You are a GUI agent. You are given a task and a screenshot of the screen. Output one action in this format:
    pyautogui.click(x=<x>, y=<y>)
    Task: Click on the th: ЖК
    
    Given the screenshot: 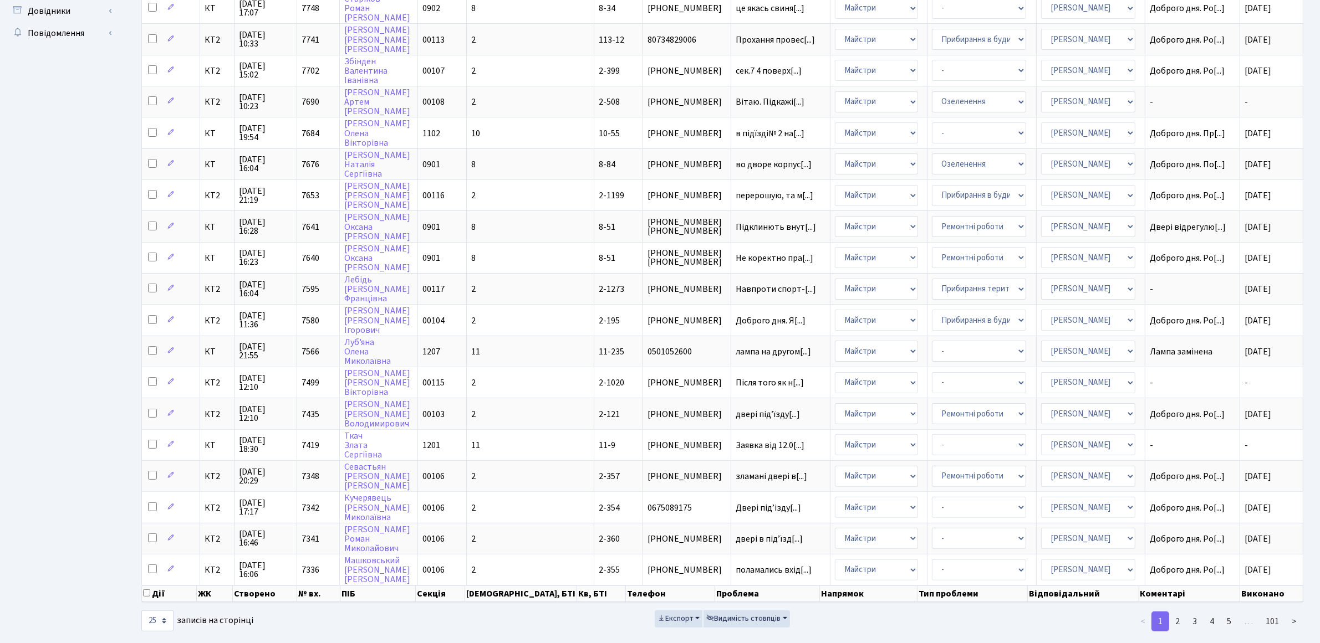 What is the action you would take?
    pyautogui.click(x=214, y=594)
    